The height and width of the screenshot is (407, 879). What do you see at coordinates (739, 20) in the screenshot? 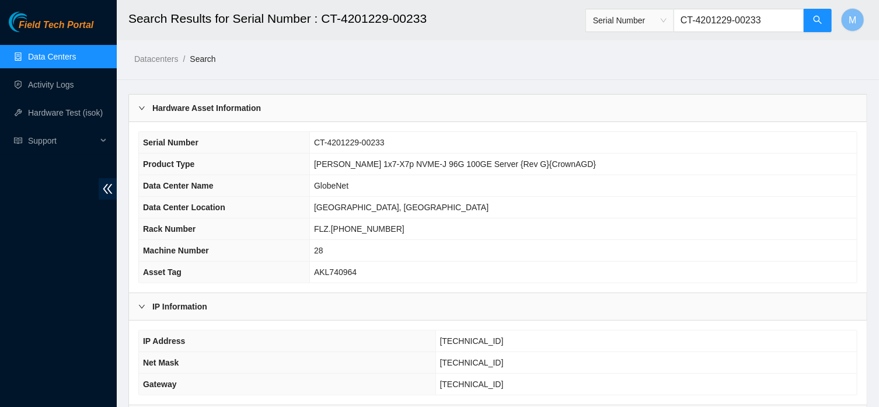
I see `input: Enter text here...` at bounding box center [739, 20].